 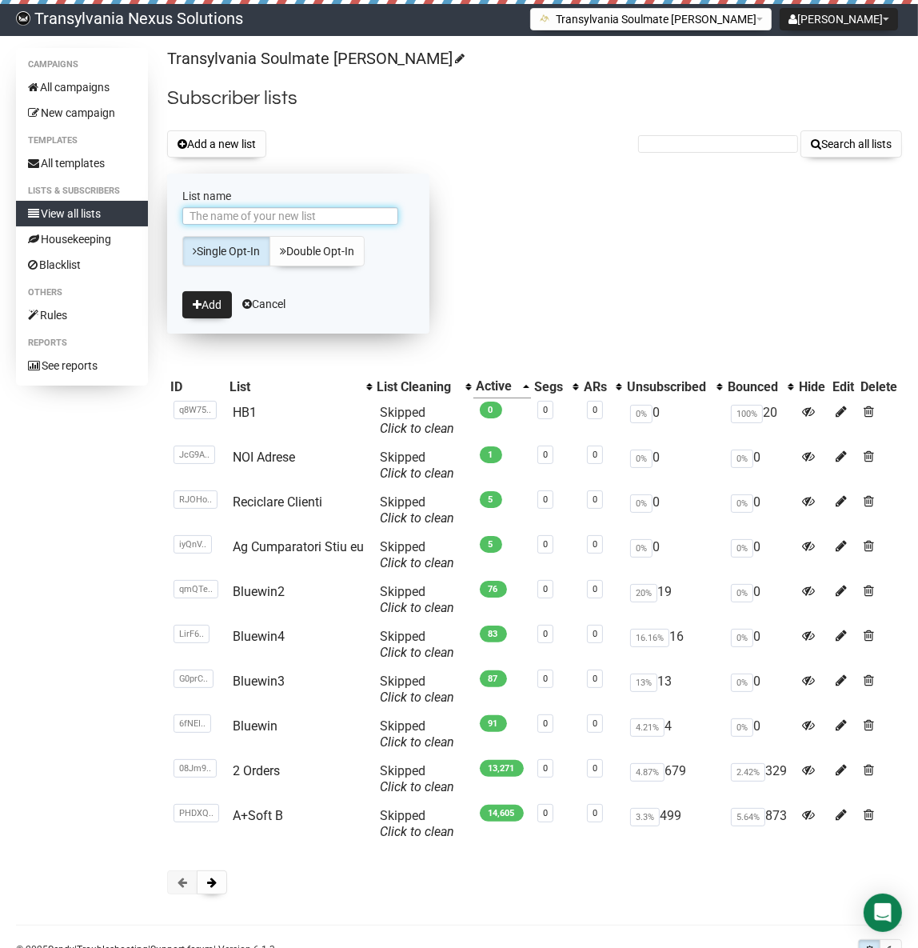 I want to click on img: 586cc6b7d8bc403f0c61b981d947c989, so click(x=23, y=18).